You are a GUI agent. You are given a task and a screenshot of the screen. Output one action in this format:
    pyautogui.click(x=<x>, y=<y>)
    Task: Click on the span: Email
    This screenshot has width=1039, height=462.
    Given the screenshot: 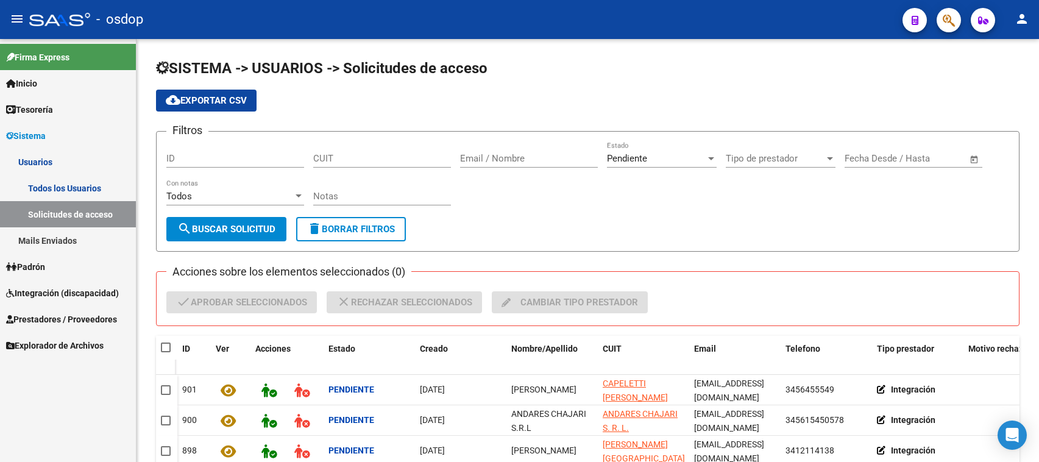 What is the action you would take?
    pyautogui.click(x=705, y=348)
    